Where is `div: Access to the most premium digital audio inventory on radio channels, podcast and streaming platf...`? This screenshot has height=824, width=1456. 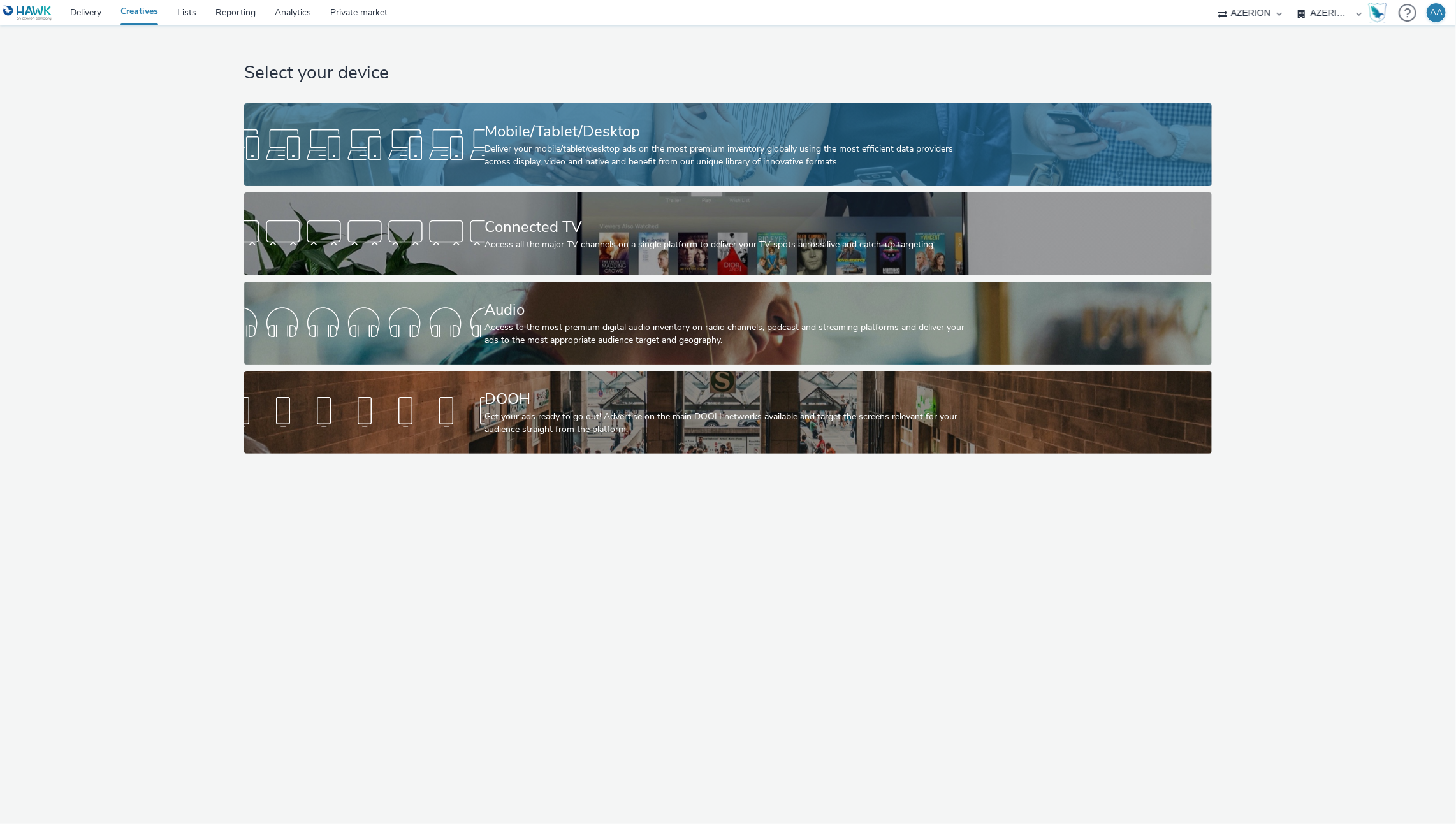
div: Access to the most premium digital audio inventory on radio channels, podcast and streaming platf... is located at coordinates (725, 334).